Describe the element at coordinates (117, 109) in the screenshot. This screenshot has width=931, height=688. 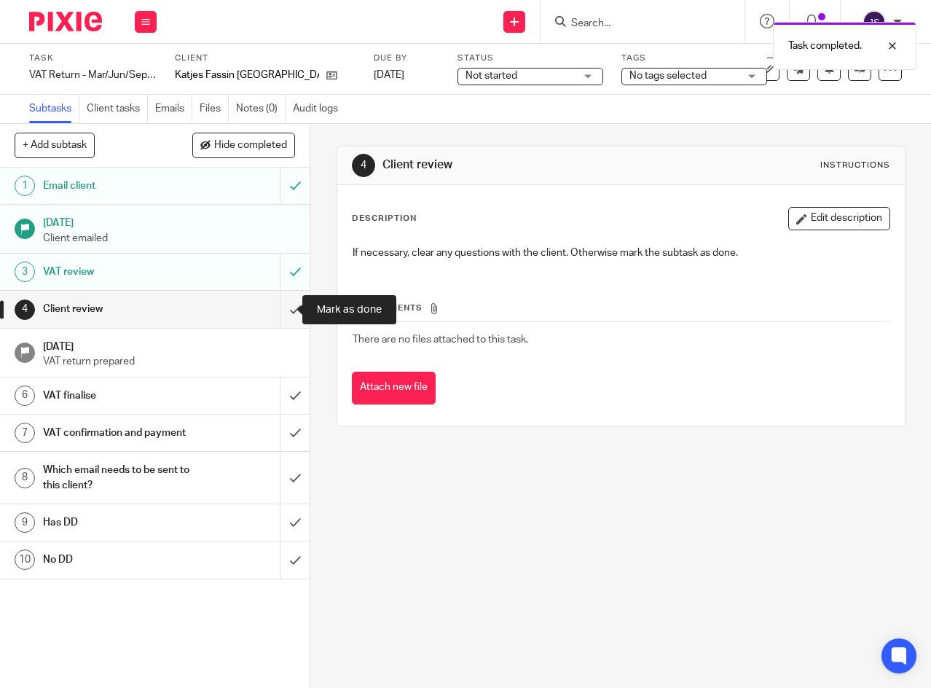
I see `a: Client tasks` at that location.